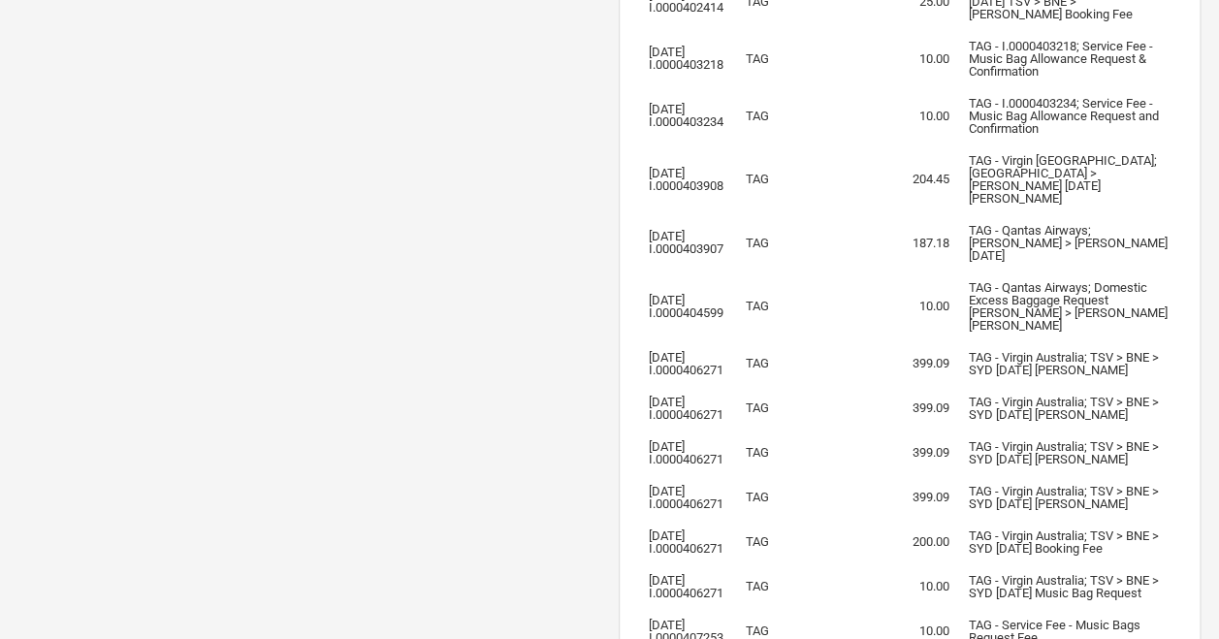 Image resolution: width=1219 pixels, height=639 pixels. Describe the element at coordinates (921, 179) in the screenshot. I see `td: 204.45` at that location.